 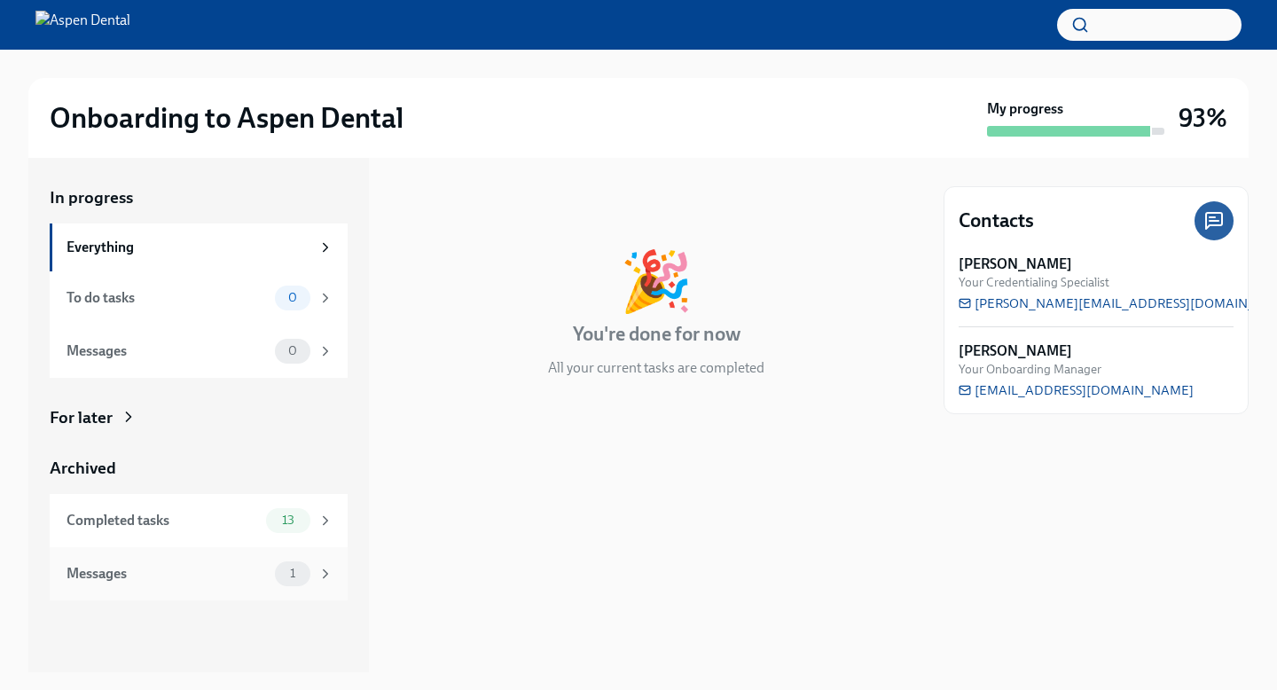 I want to click on div: Archived, so click(x=199, y=468).